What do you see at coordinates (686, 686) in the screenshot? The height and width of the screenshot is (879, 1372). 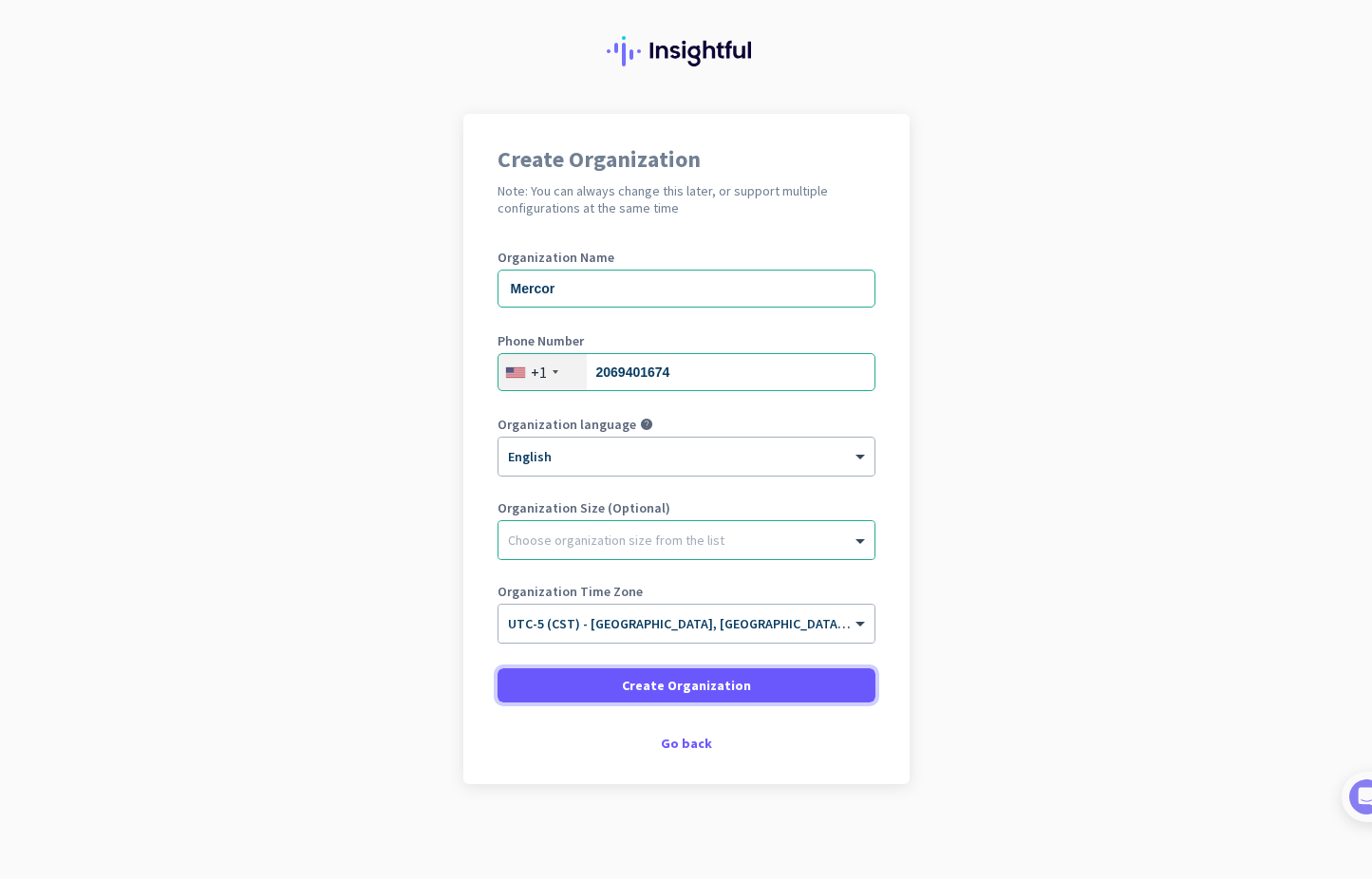 I see `span: Create Organization` at bounding box center [686, 686].